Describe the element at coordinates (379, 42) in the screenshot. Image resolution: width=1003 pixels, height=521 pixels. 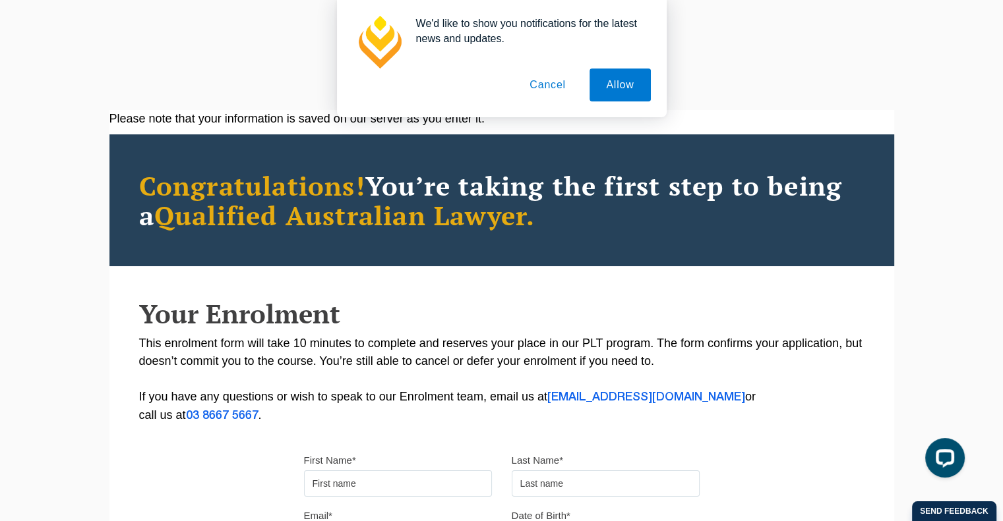
I see `img: notification icon` at that location.